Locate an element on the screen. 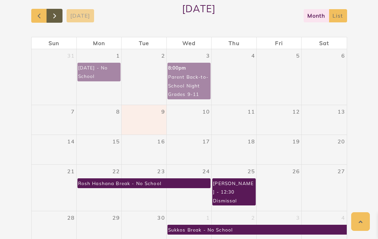 The width and height of the screenshot is (378, 239). td: August 31, 2025 is located at coordinates (54, 77).